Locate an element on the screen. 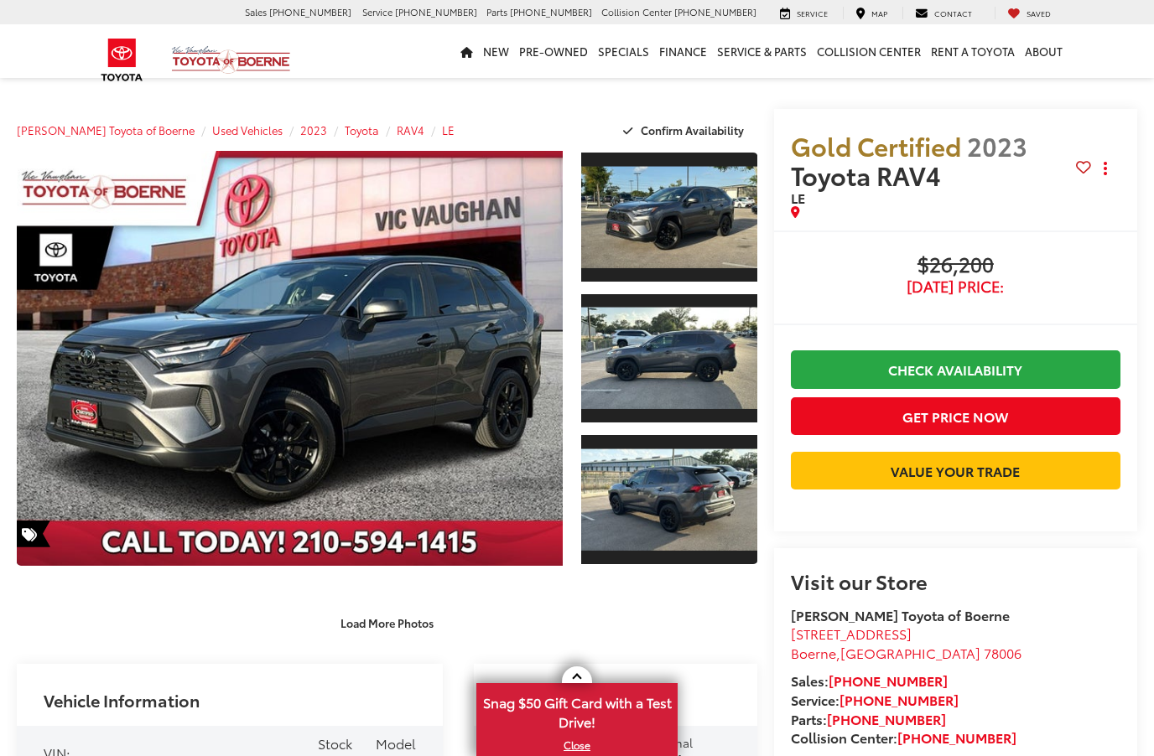 This screenshot has width=1154, height=756. button: Confirm Availability is located at coordinates (685, 130).